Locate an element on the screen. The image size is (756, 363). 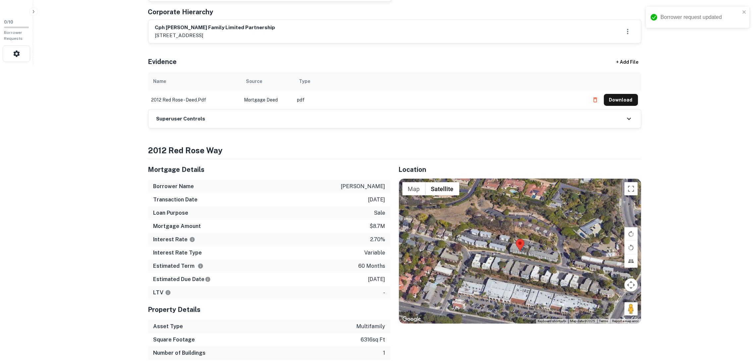
a: Report a map error is located at coordinates (626, 320).